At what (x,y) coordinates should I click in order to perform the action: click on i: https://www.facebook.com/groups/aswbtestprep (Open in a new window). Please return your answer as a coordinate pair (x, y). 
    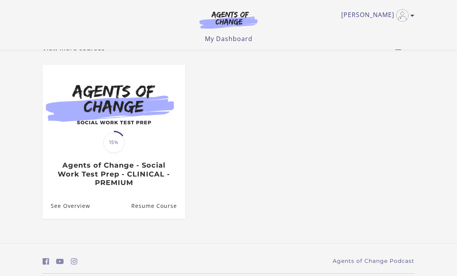
    Looking at the image, I should click on (46, 262).